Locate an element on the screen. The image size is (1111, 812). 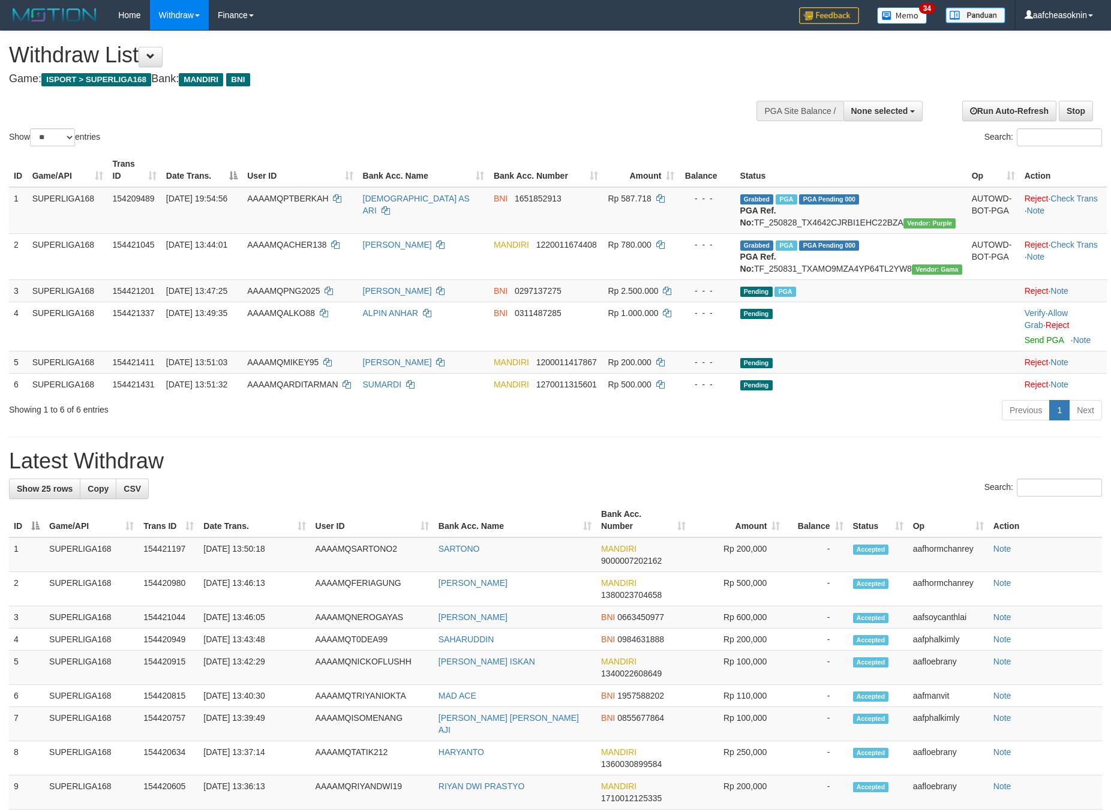
span: Rp 587.718 is located at coordinates (629, 199).